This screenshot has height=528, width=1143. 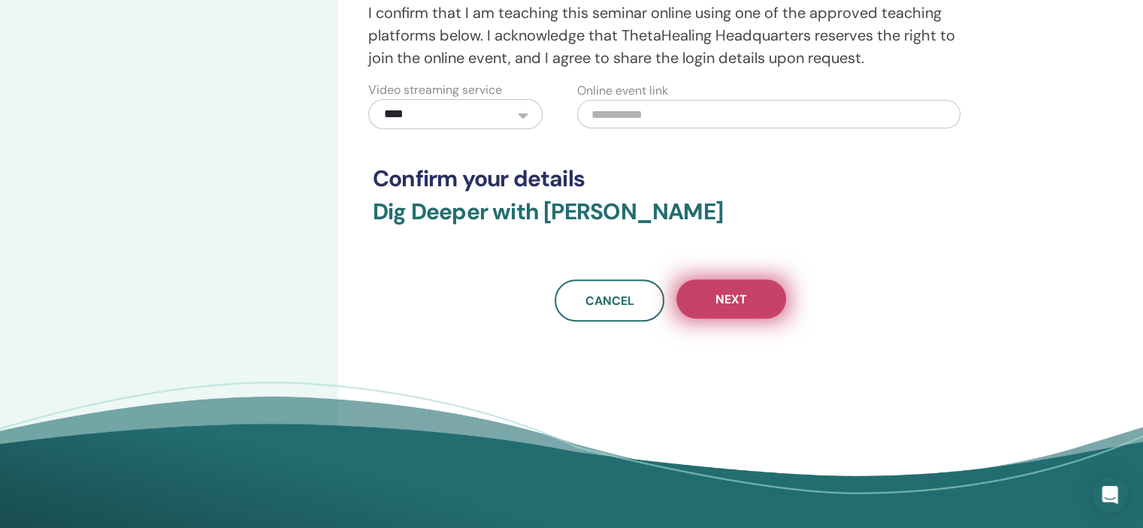 What do you see at coordinates (435, 90) in the screenshot?
I see `label: Video streaming service` at bounding box center [435, 90].